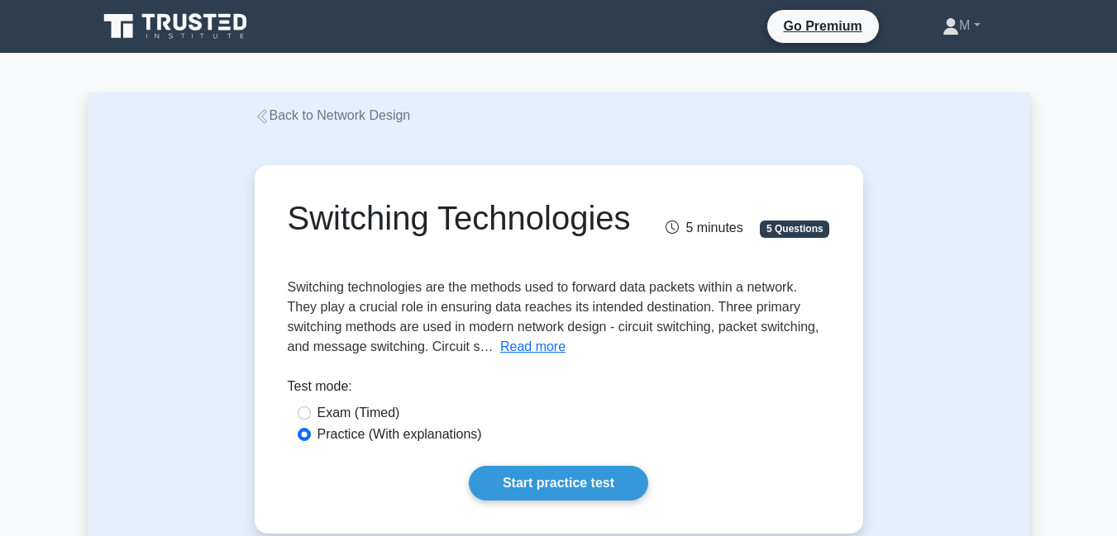  Describe the element at coordinates (794, 229) in the screenshot. I see `span: 5 Questions` at that location.